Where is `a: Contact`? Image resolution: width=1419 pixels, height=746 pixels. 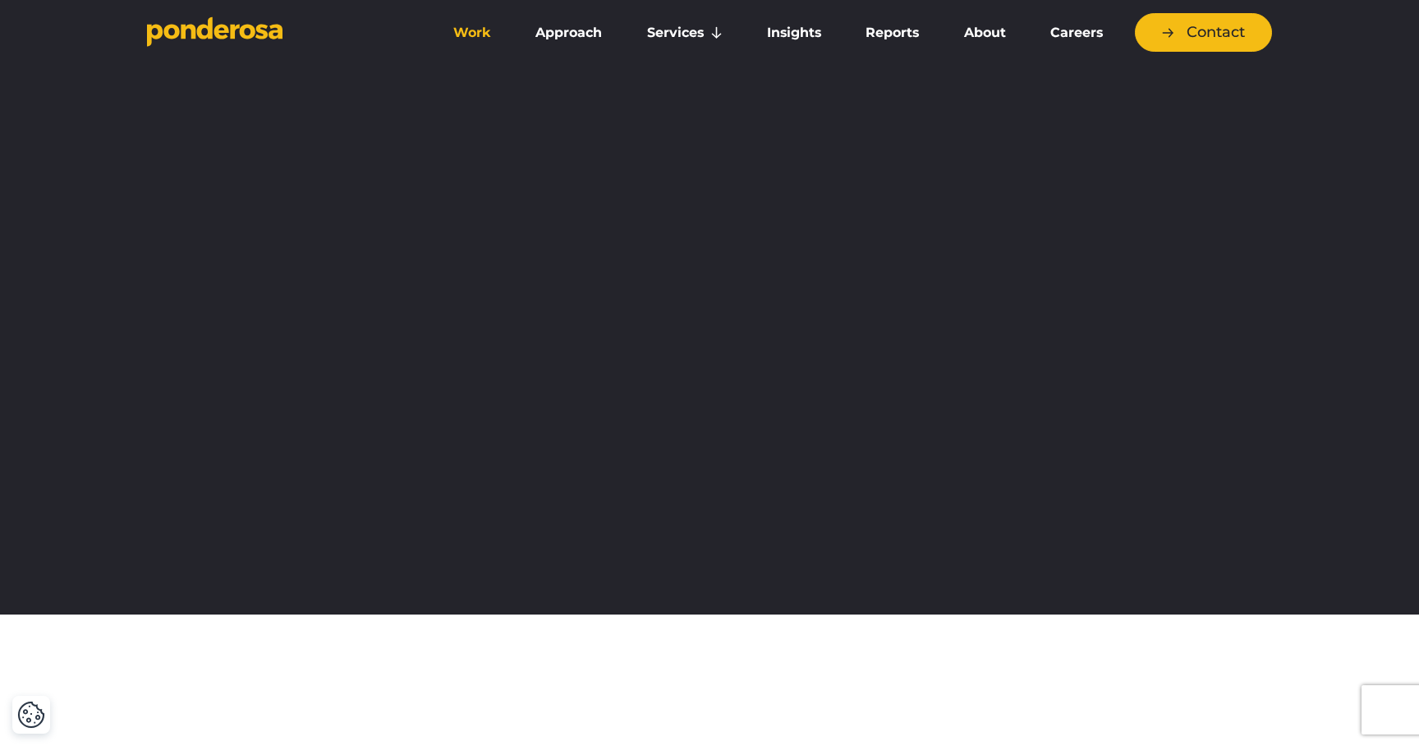
a: Contact is located at coordinates (1203, 32).